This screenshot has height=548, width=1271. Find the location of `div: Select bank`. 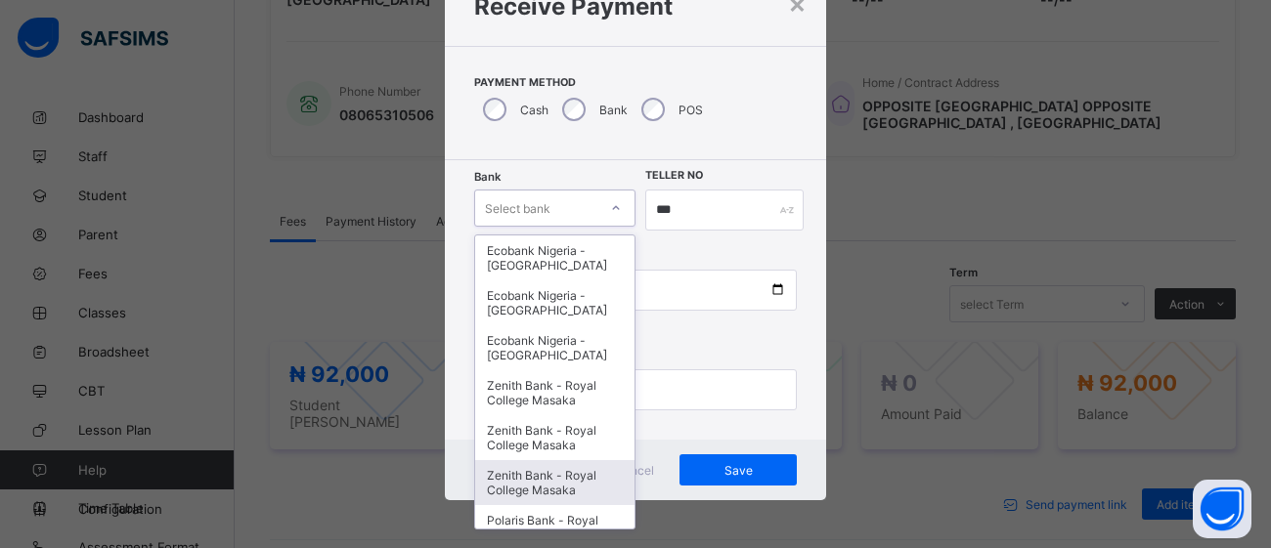

div: Select bank is located at coordinates (517, 208).